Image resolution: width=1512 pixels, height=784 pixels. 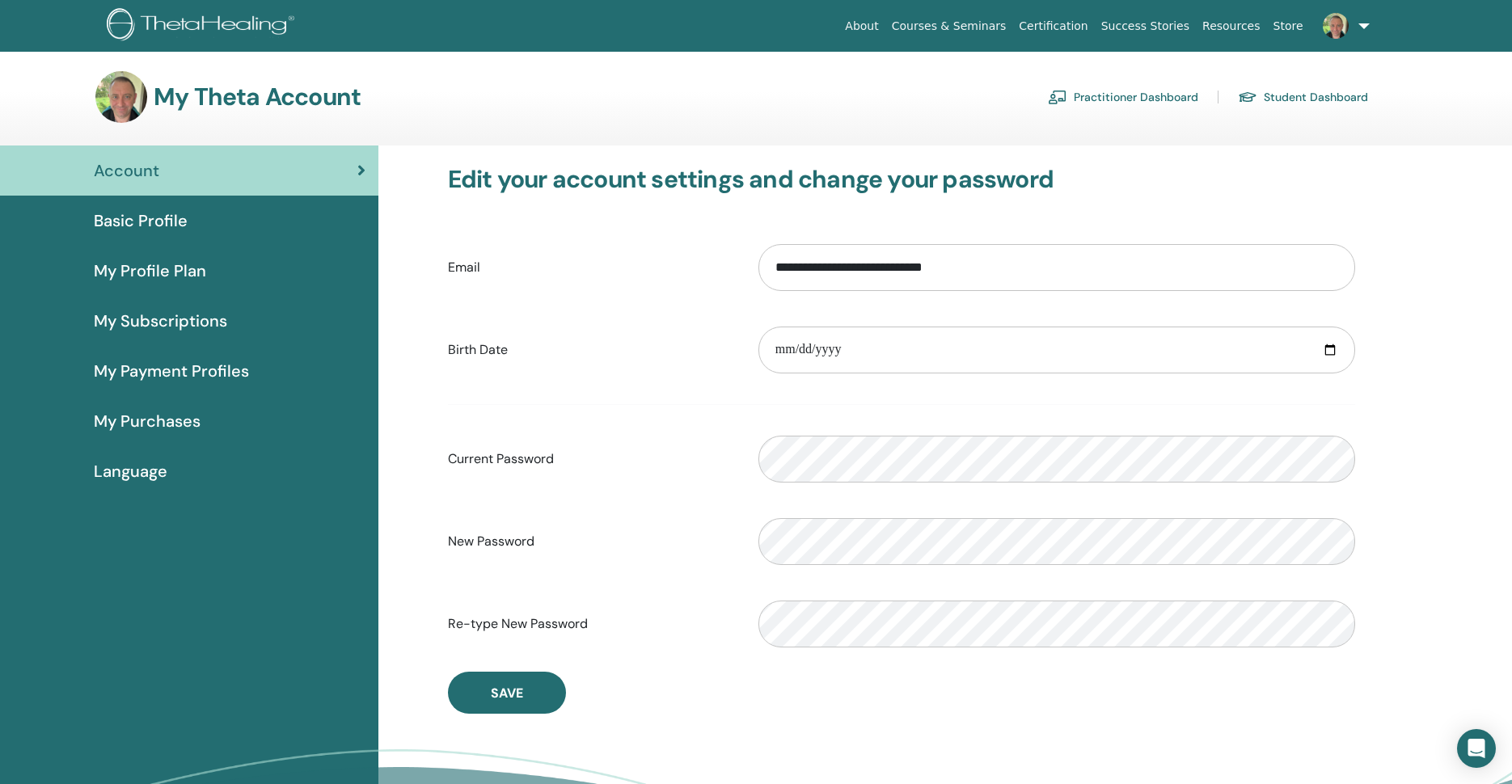 I want to click on a: Student Dashboard, so click(x=1303, y=97).